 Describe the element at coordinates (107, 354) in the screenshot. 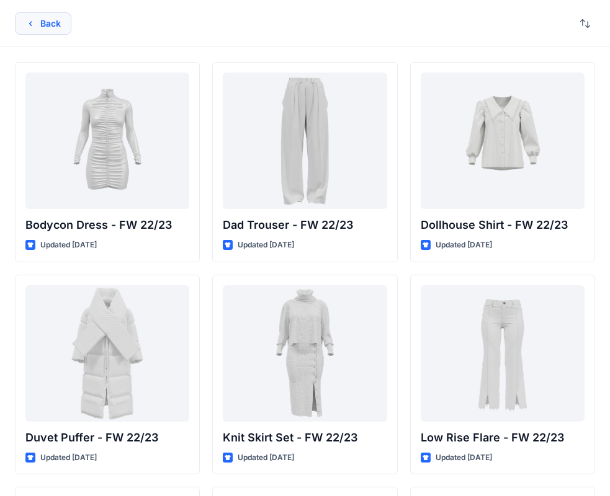

I see `a: Duvet Puffer - FW 22/23` at that location.